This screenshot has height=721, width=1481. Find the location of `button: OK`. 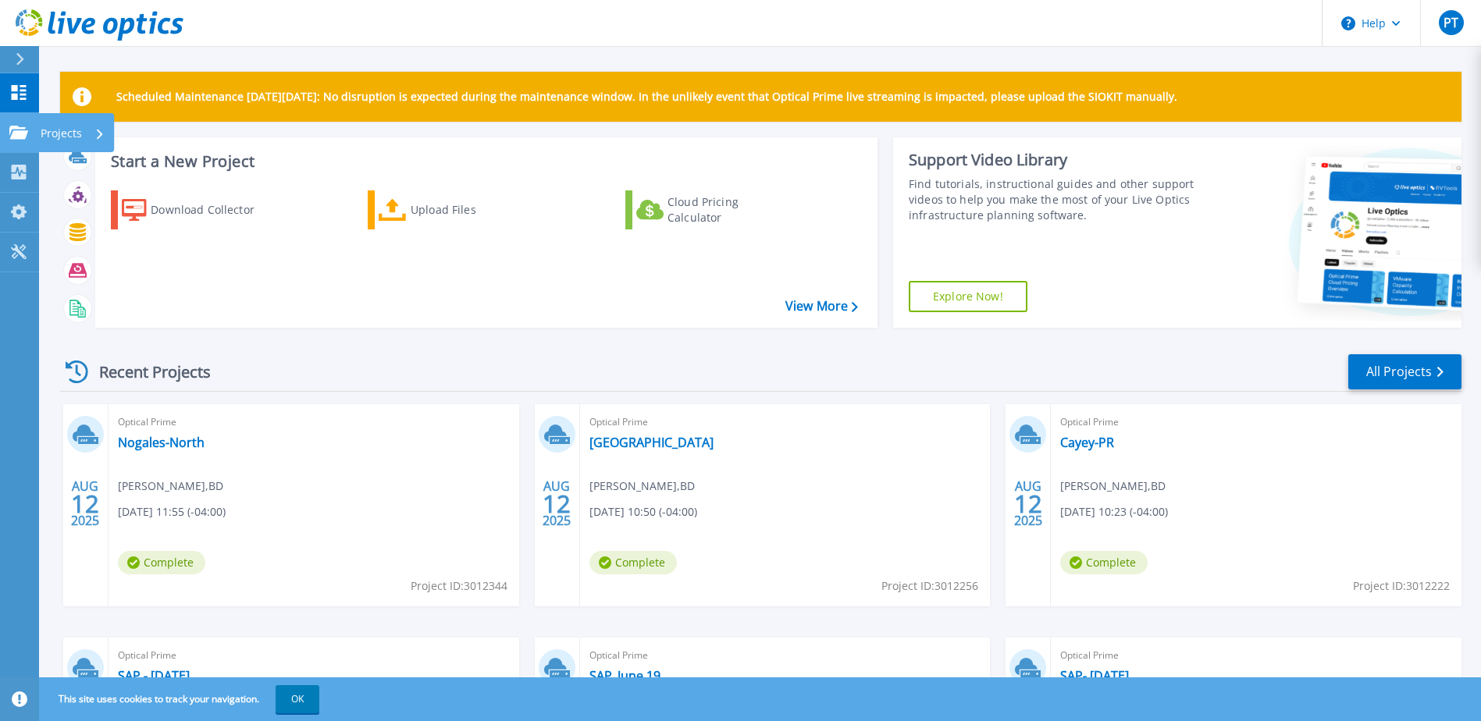

button: OK is located at coordinates (297, 699).